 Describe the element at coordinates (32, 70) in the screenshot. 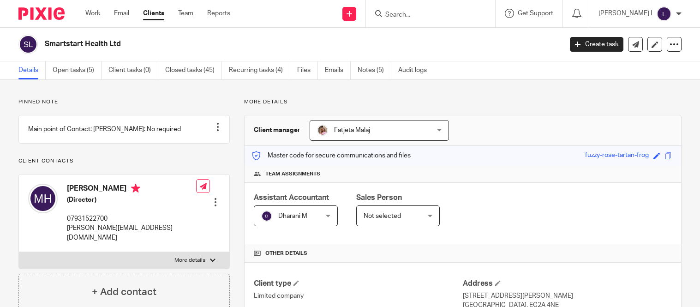

I see `a: Details` at that location.